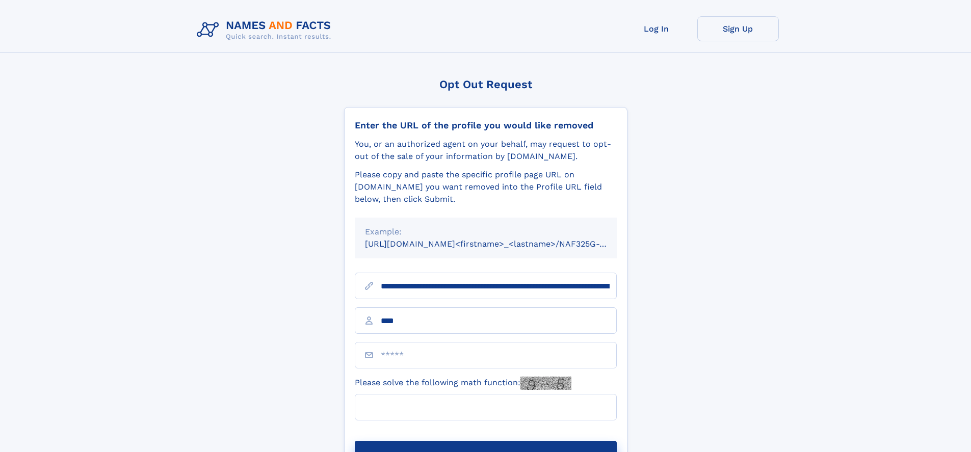  Describe the element at coordinates (463, 383) in the screenshot. I see `label: Please solve the following math function:` at that location.